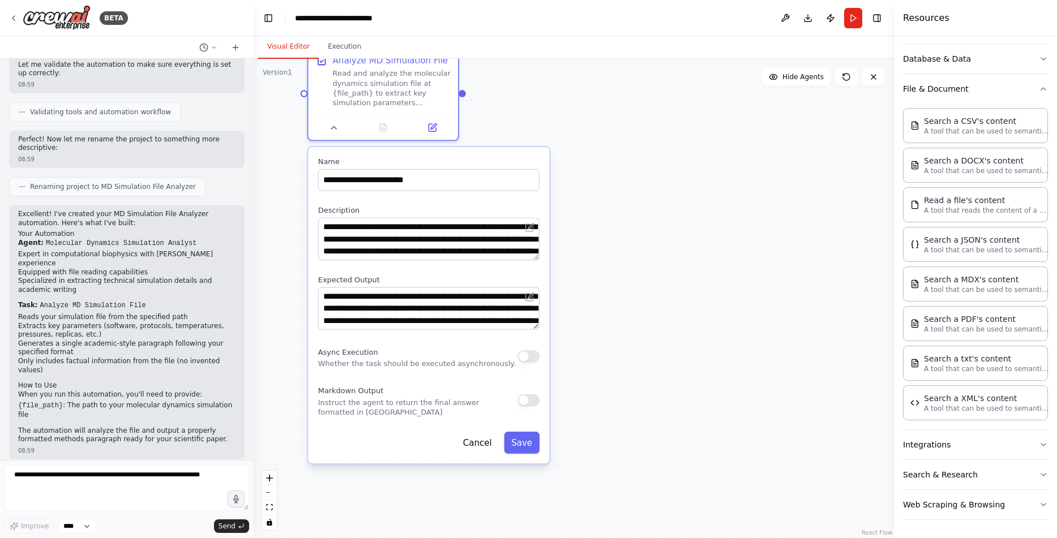  I want to click on label: Expected Output, so click(428, 280).